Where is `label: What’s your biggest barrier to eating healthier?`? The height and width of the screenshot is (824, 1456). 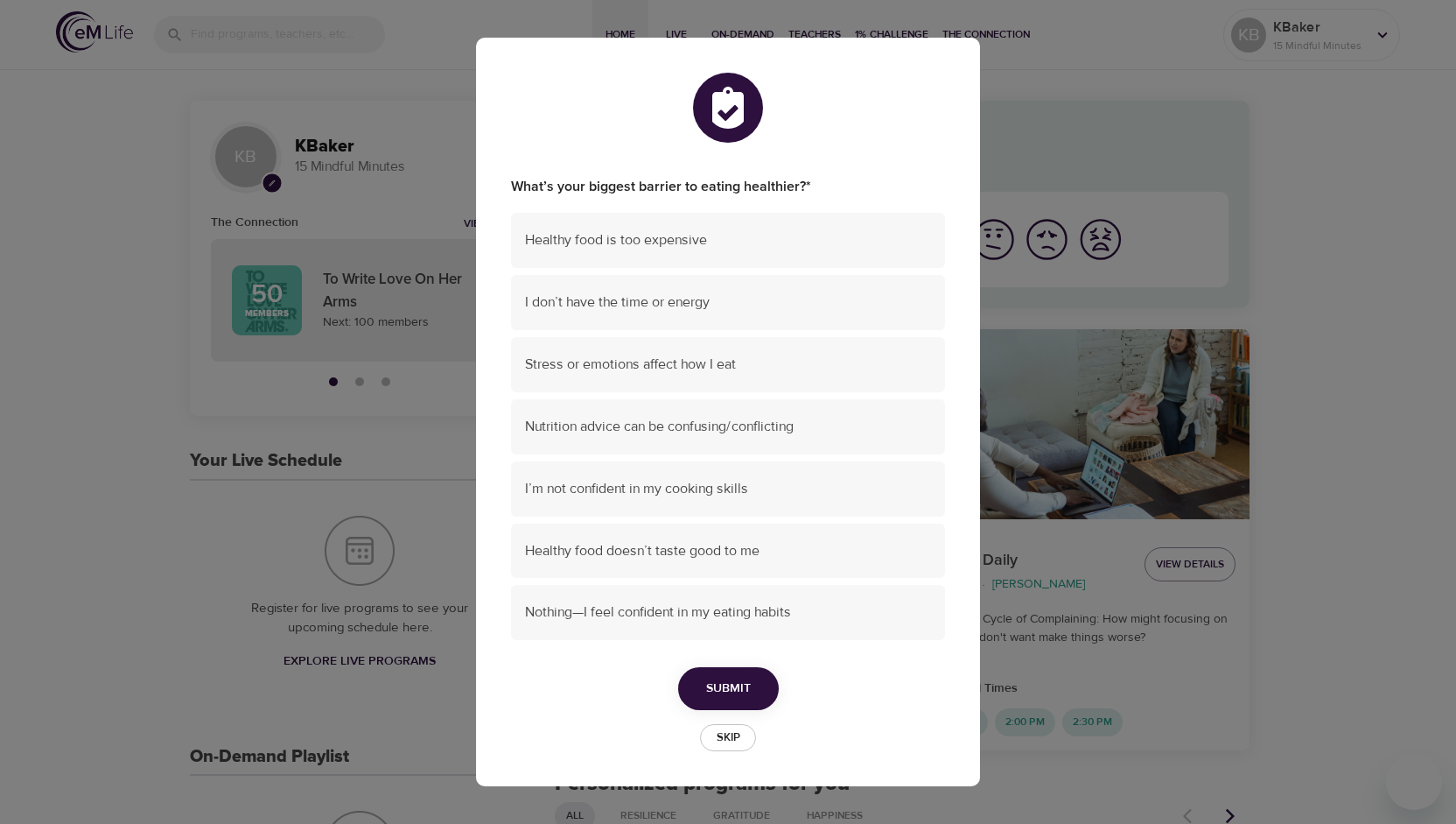 label: What’s your biggest barrier to eating healthier? is located at coordinates (728, 187).